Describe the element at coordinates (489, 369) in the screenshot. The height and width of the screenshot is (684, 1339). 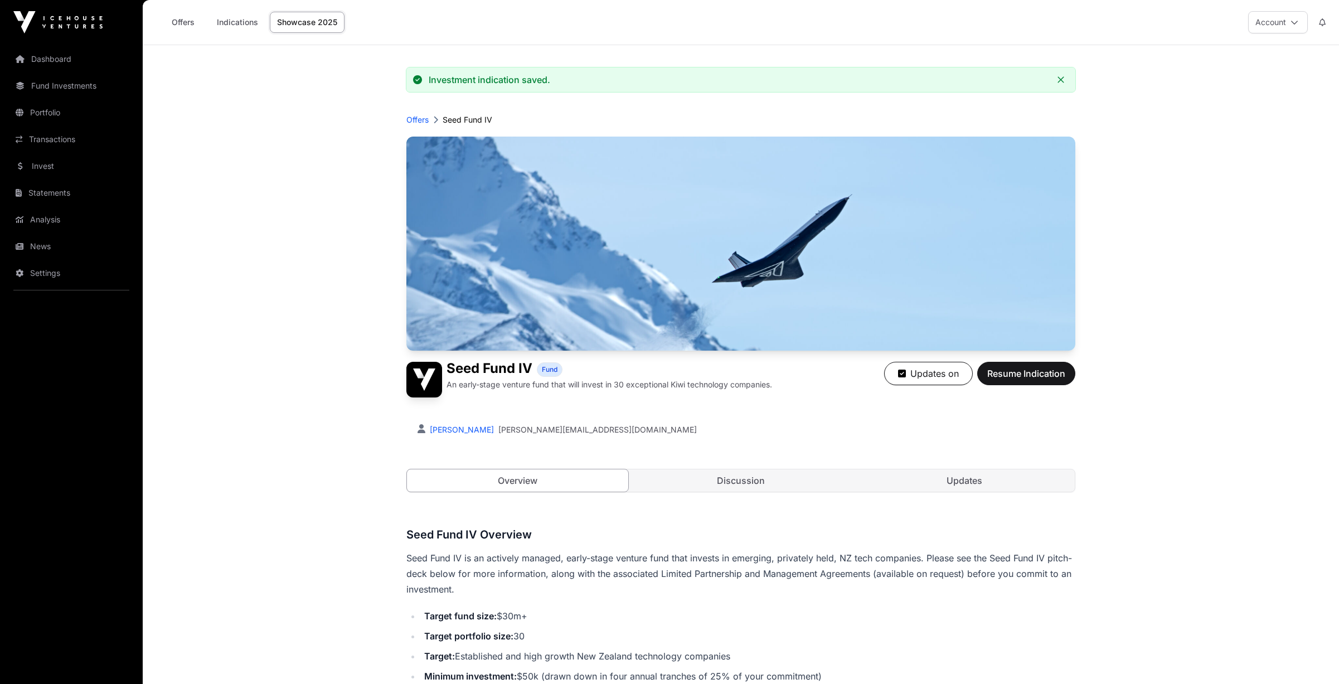
I see `h1: Seed Fund IV` at that location.